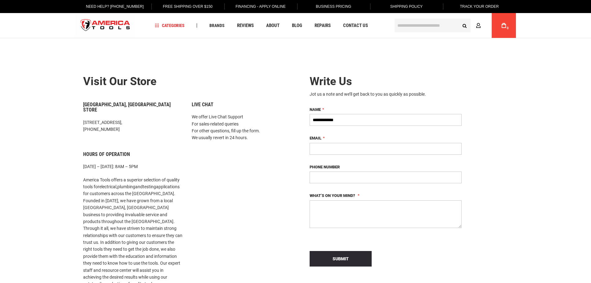 This screenshot has height=283, width=591. Describe the element at coordinates (126, 186) in the screenshot. I see `a: plumbing` at that location.